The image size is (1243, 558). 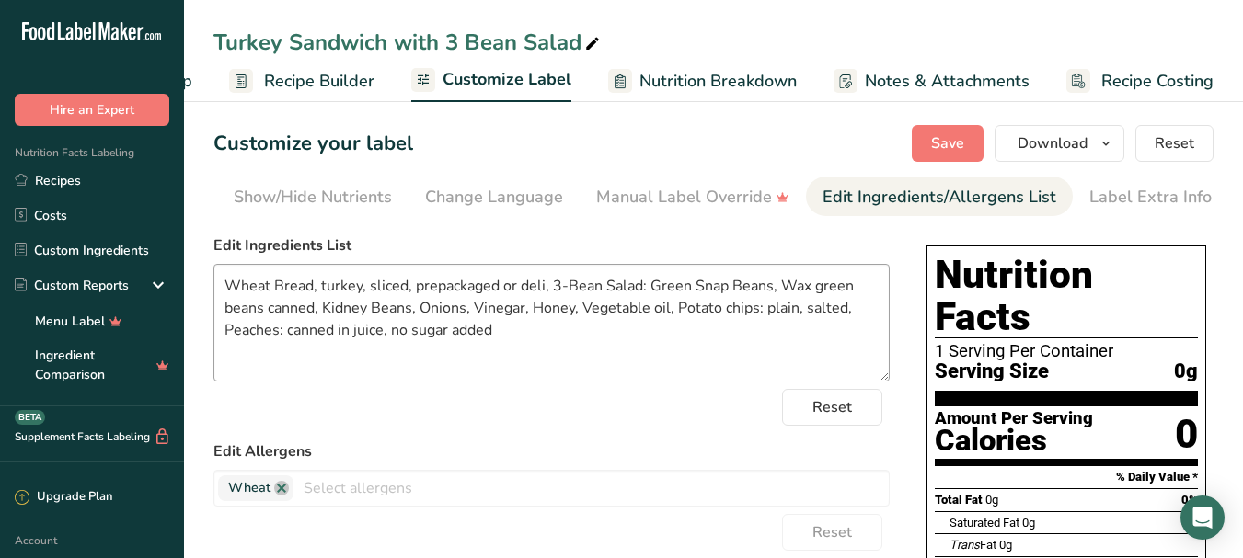 What do you see at coordinates (959, 500) in the screenshot?
I see `span: Total Fat` at bounding box center [959, 500].